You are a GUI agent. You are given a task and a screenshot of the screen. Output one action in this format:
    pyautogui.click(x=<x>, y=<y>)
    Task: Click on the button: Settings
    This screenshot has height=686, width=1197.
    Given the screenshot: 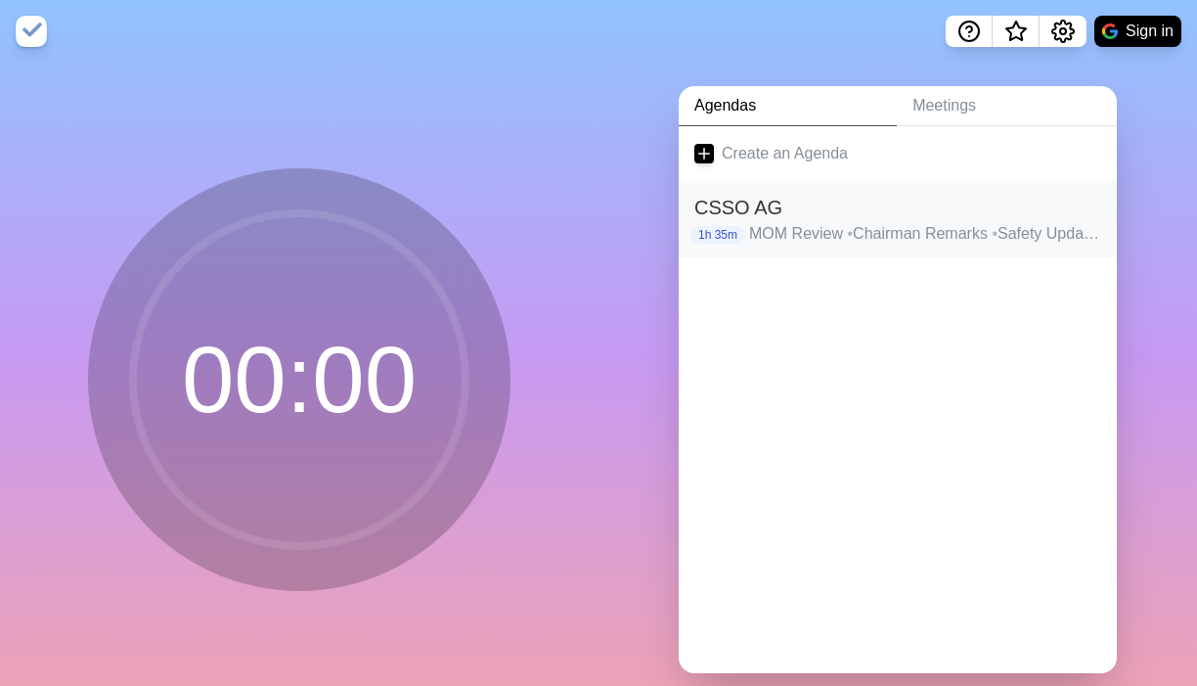 What is the action you would take?
    pyautogui.click(x=1063, y=31)
    